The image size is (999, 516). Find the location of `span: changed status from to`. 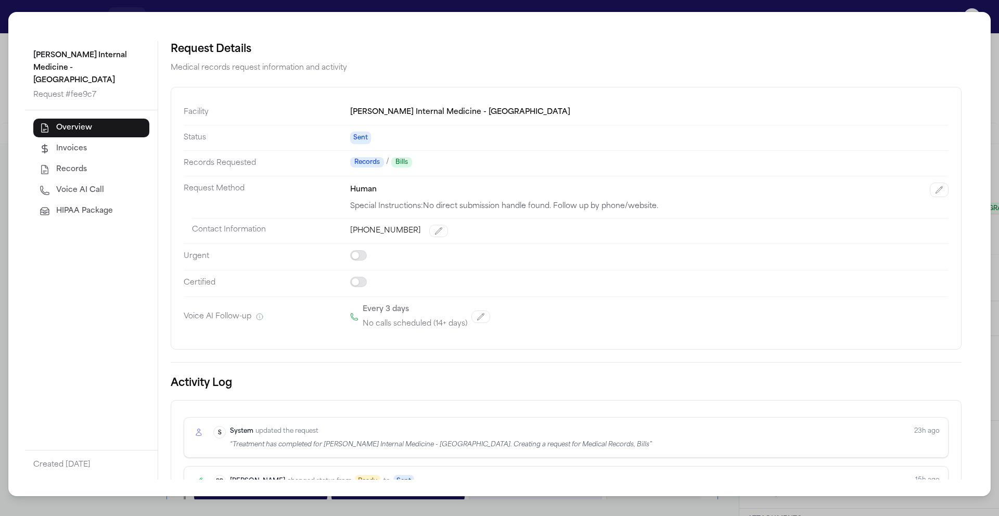

span: changed status from to is located at coordinates (351, 481).